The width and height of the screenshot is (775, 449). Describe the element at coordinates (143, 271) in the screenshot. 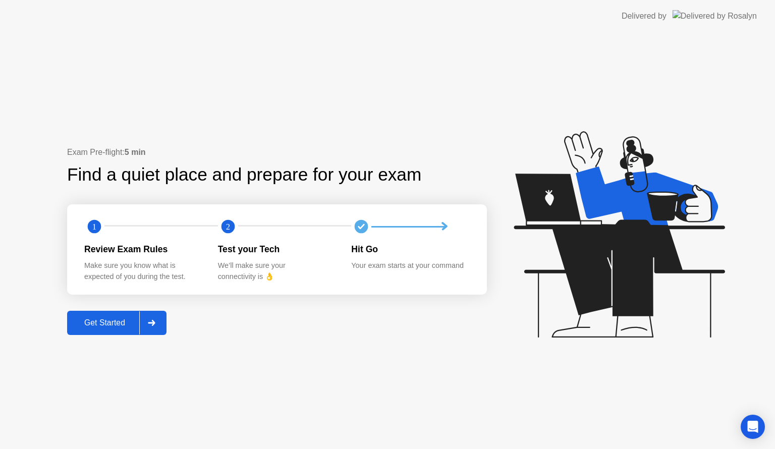

I see `div: Make sure you know what is expected of you during the test.` at that location.